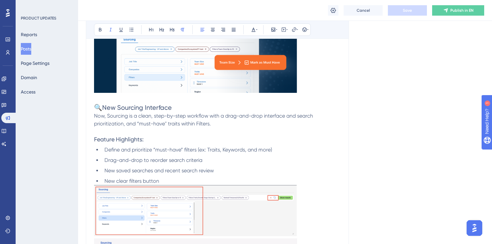 This screenshot has height=244, width=492. What do you see at coordinates (46, 6) in the screenshot?
I see `div: 1` at bounding box center [46, 6].